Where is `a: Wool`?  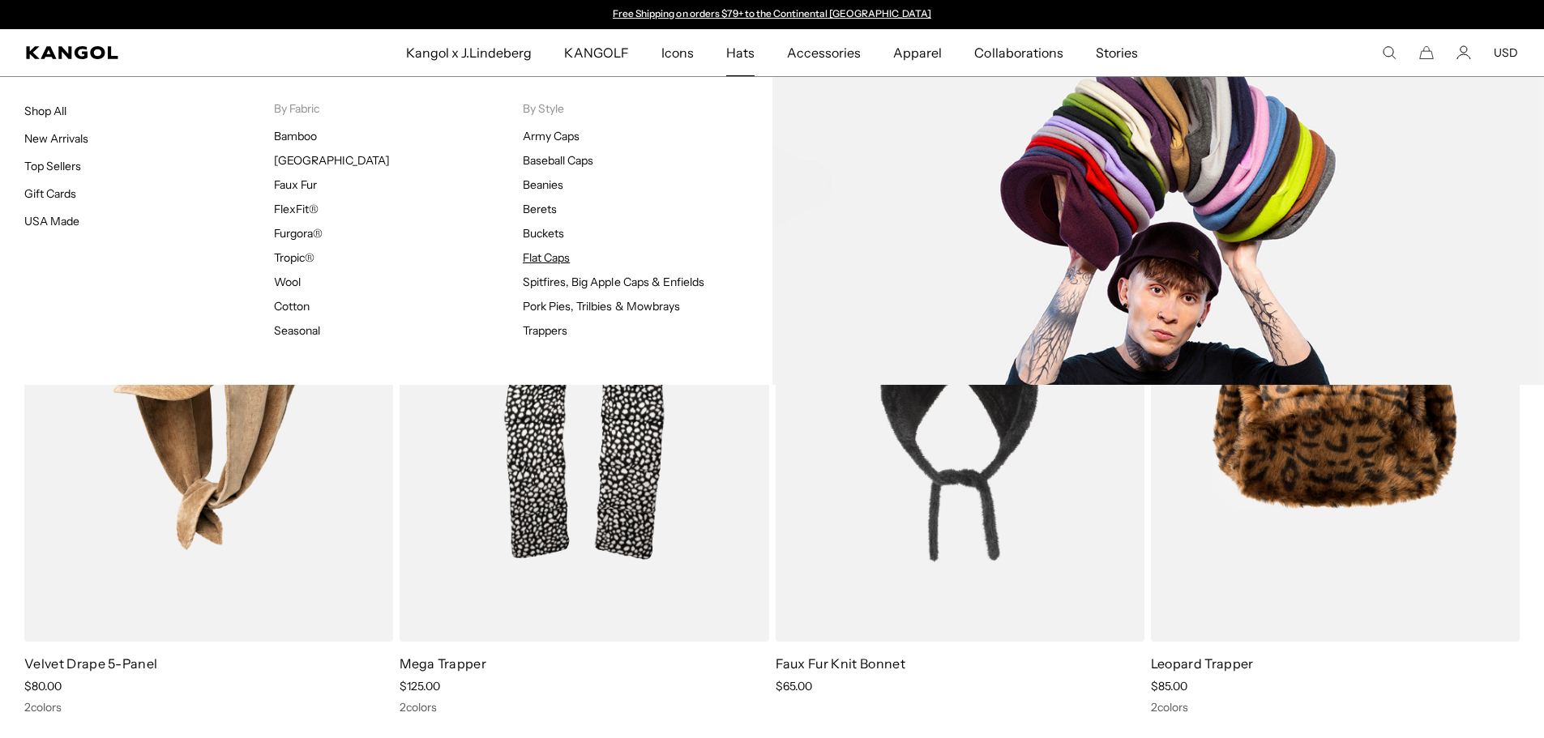
a: Wool is located at coordinates (287, 282).